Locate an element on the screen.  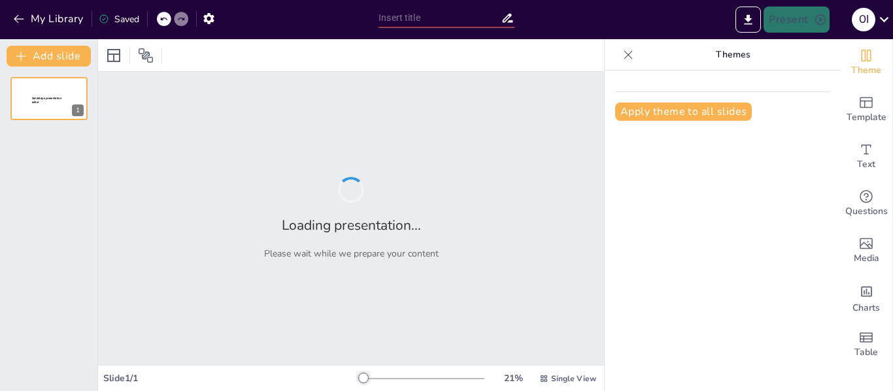
div: Add ready made slides is located at coordinates (866, 110).